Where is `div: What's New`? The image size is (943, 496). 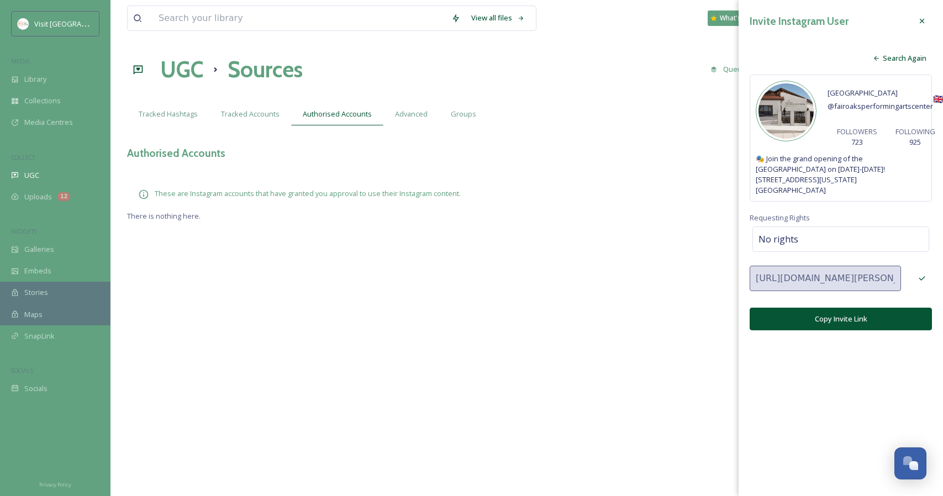 div: What's New is located at coordinates (735, 18).